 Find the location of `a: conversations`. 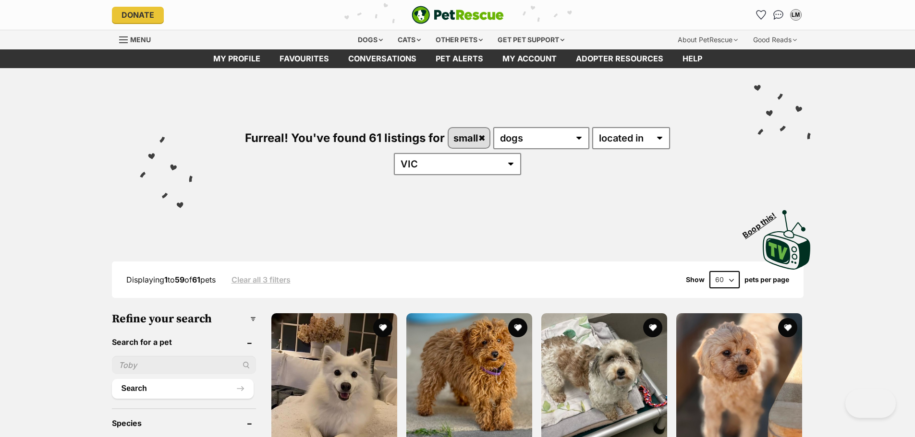

a: conversations is located at coordinates (382, 59).